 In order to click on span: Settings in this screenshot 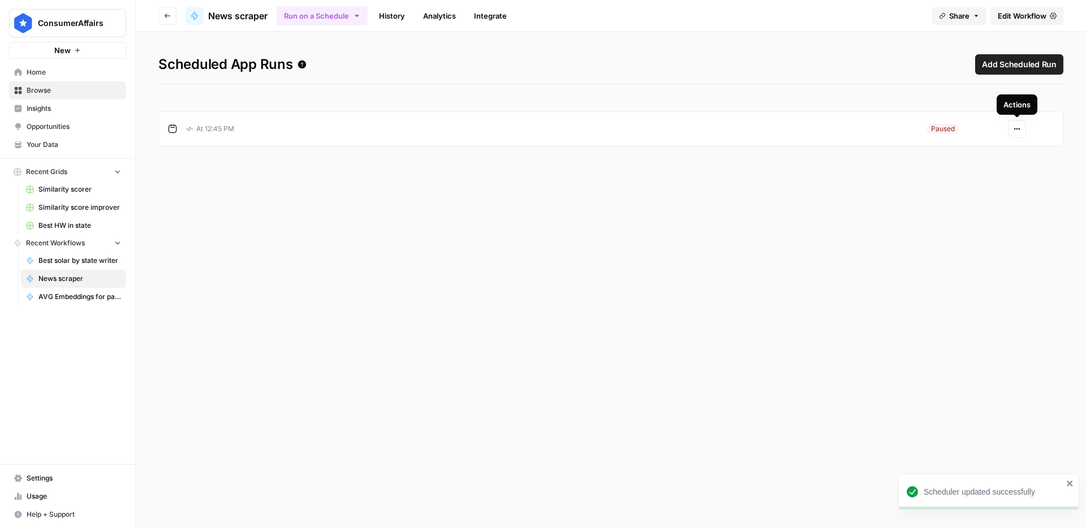, I will do `click(74, 478)`.